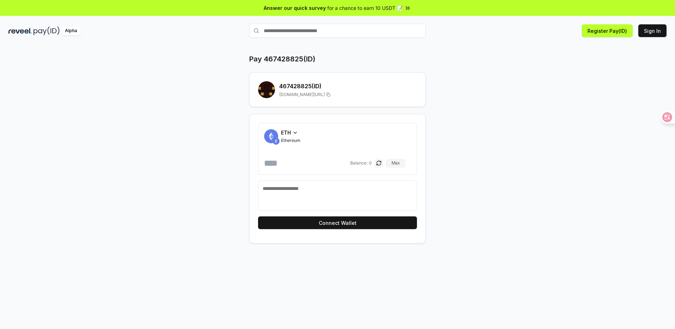 The image size is (675, 329). Describe the element at coordinates (71, 31) in the screenshot. I see `div: Alpha` at that location.